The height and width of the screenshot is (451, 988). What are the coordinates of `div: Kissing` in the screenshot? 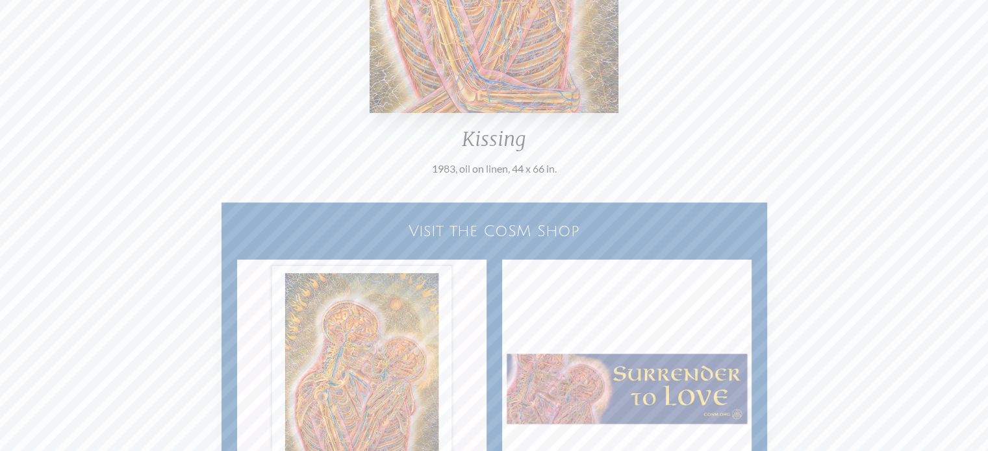 It's located at (494, 144).